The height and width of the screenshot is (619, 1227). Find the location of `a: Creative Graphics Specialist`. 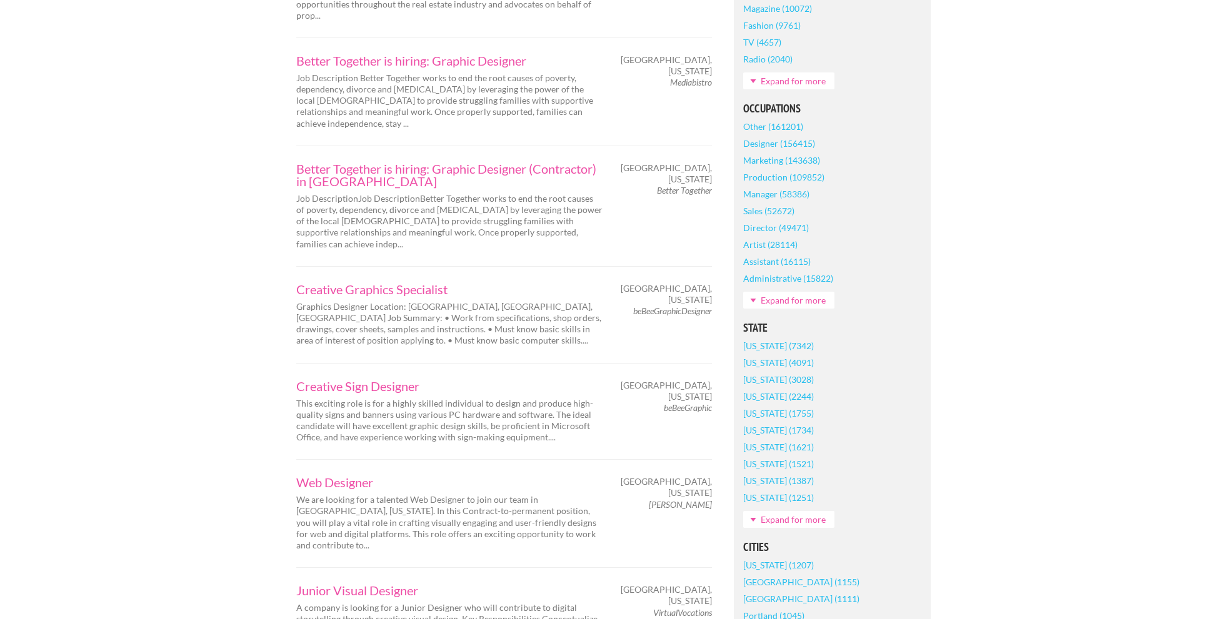

a: Creative Graphics Specialist is located at coordinates (449, 289).